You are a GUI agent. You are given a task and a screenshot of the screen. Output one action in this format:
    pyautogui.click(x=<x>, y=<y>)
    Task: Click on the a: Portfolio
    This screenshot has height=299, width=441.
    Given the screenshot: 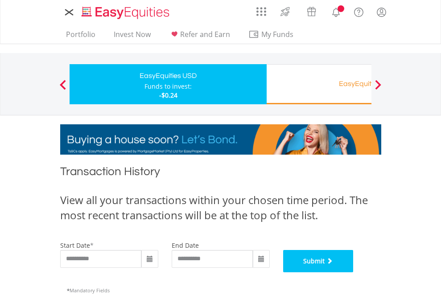 What is the action you would take?
    pyautogui.click(x=81, y=37)
    